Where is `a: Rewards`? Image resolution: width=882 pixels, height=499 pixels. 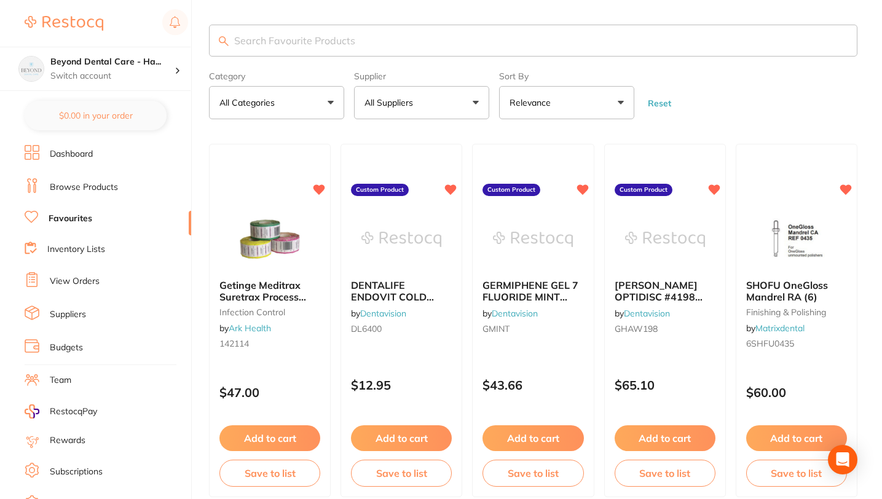
a: Rewards is located at coordinates (68, 441).